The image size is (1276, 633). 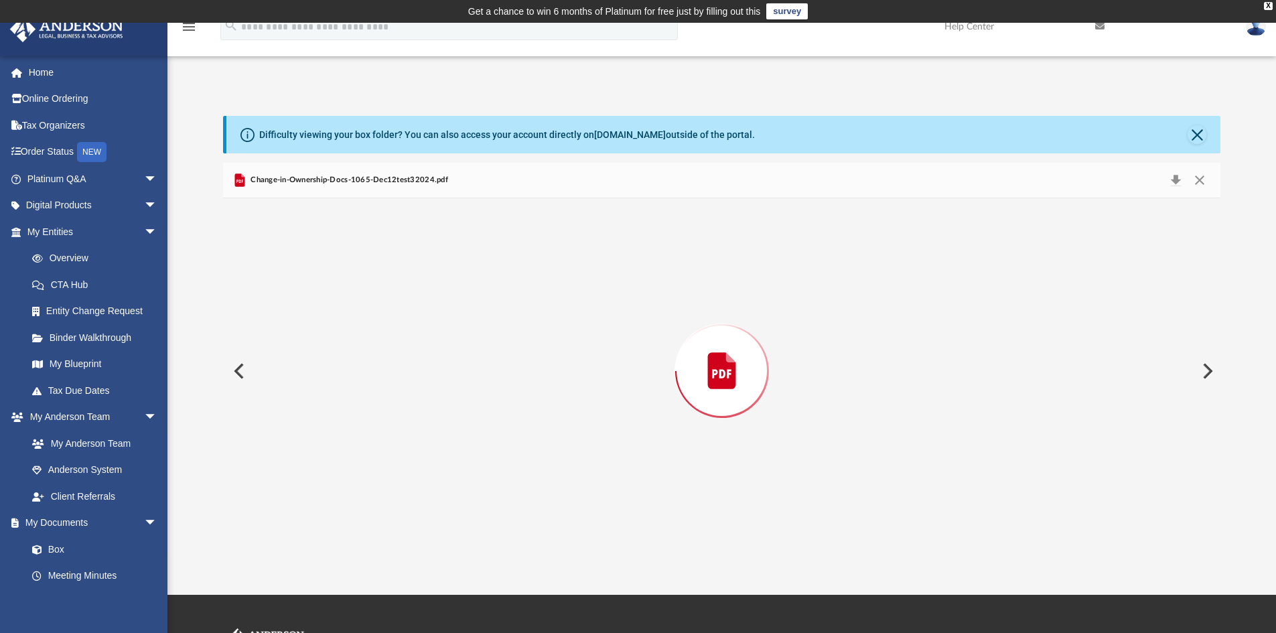 I want to click on a: My Entitiesarrow_drop_down, so click(x=93, y=232).